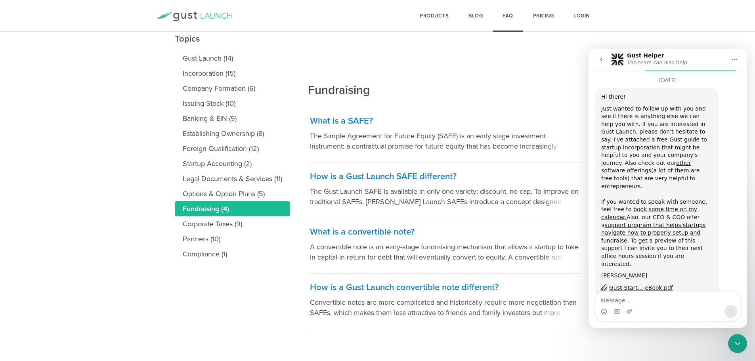 The width and height of the screenshot is (755, 361). Describe the element at coordinates (232, 254) in the screenshot. I see `a: Compliance (1)` at that location.